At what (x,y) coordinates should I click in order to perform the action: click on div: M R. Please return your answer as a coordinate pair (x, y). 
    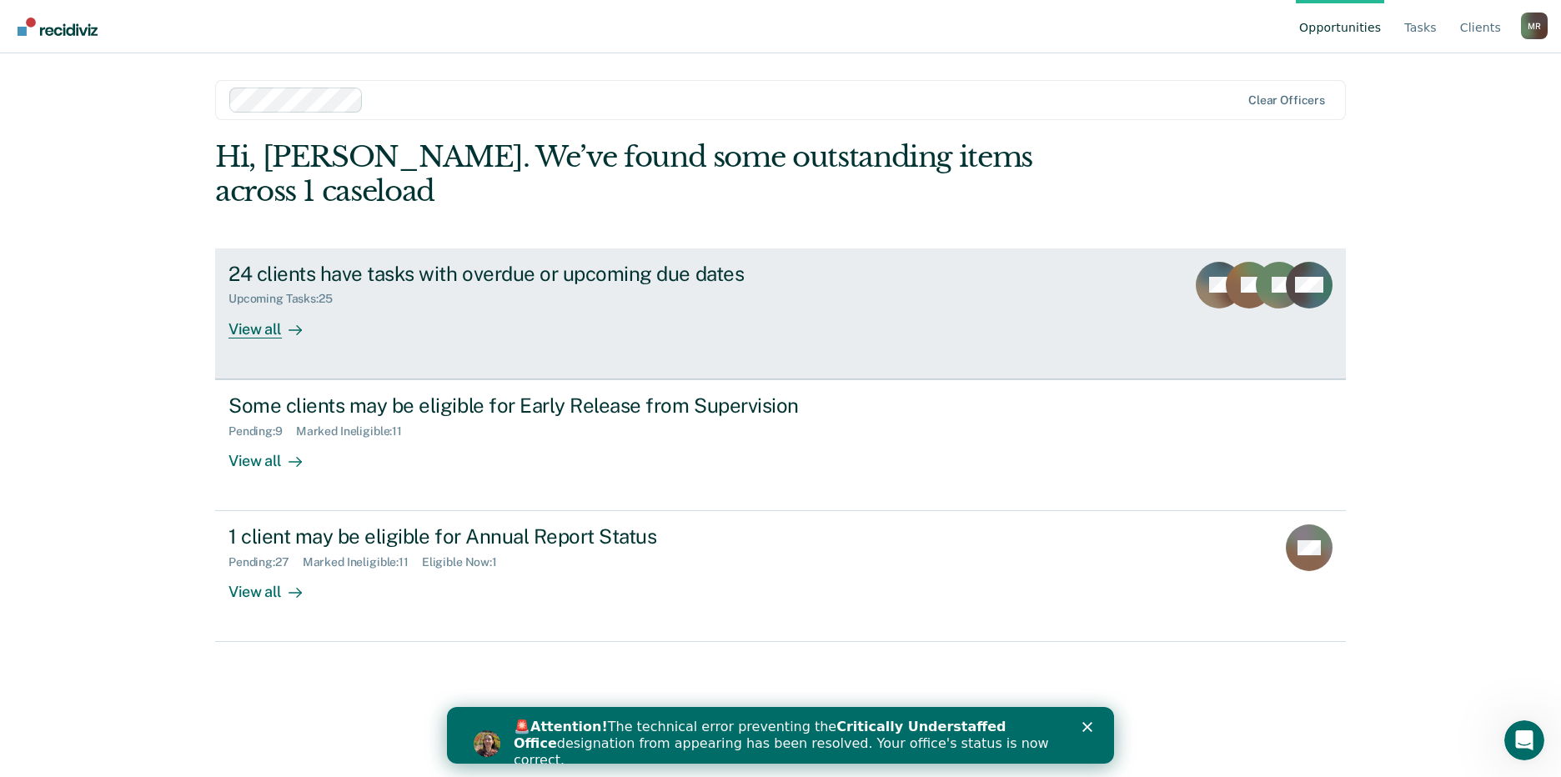
    Looking at the image, I should click on (1534, 26).